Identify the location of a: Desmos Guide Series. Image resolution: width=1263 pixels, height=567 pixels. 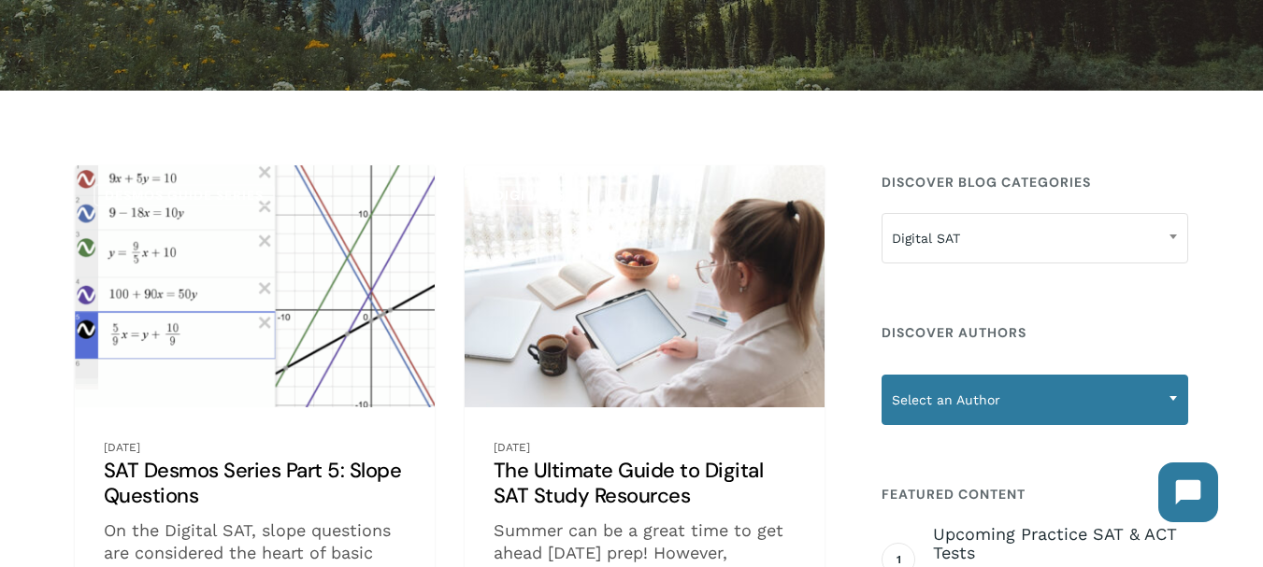
(184, 195).